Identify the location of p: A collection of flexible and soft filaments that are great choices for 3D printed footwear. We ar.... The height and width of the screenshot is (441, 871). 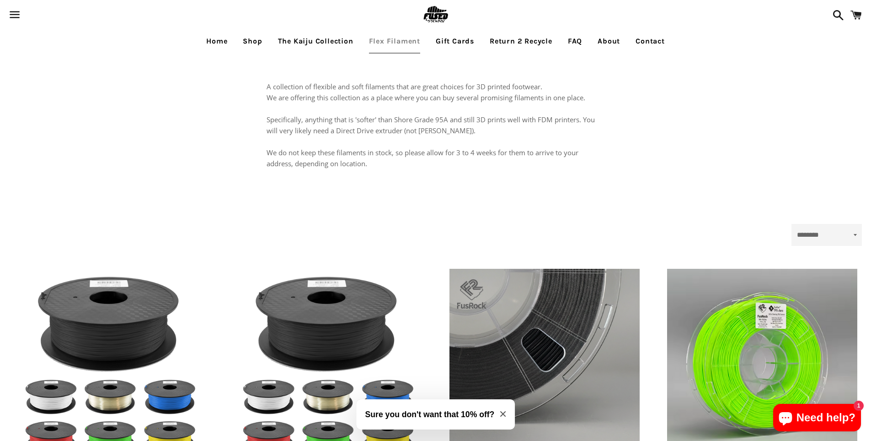
(436, 125).